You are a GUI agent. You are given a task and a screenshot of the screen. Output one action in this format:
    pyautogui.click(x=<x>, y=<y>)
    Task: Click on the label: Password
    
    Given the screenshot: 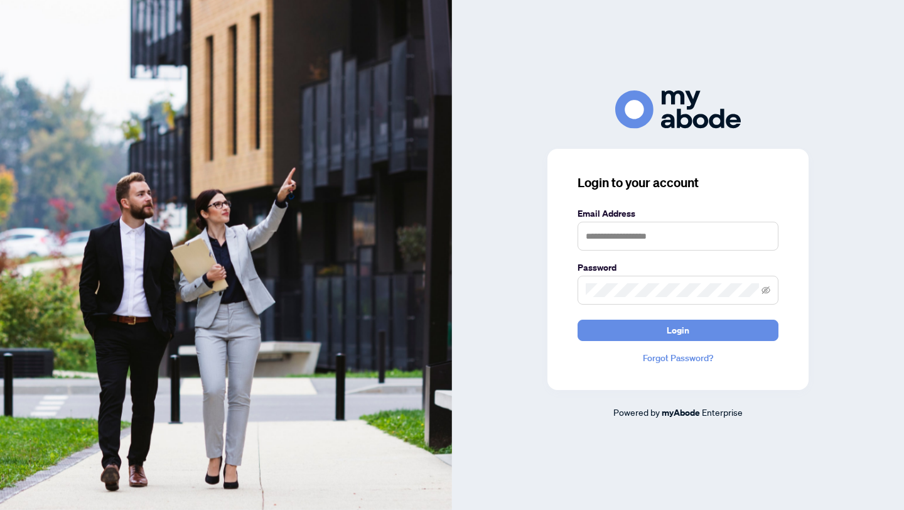 What is the action you would take?
    pyautogui.click(x=678, y=268)
    